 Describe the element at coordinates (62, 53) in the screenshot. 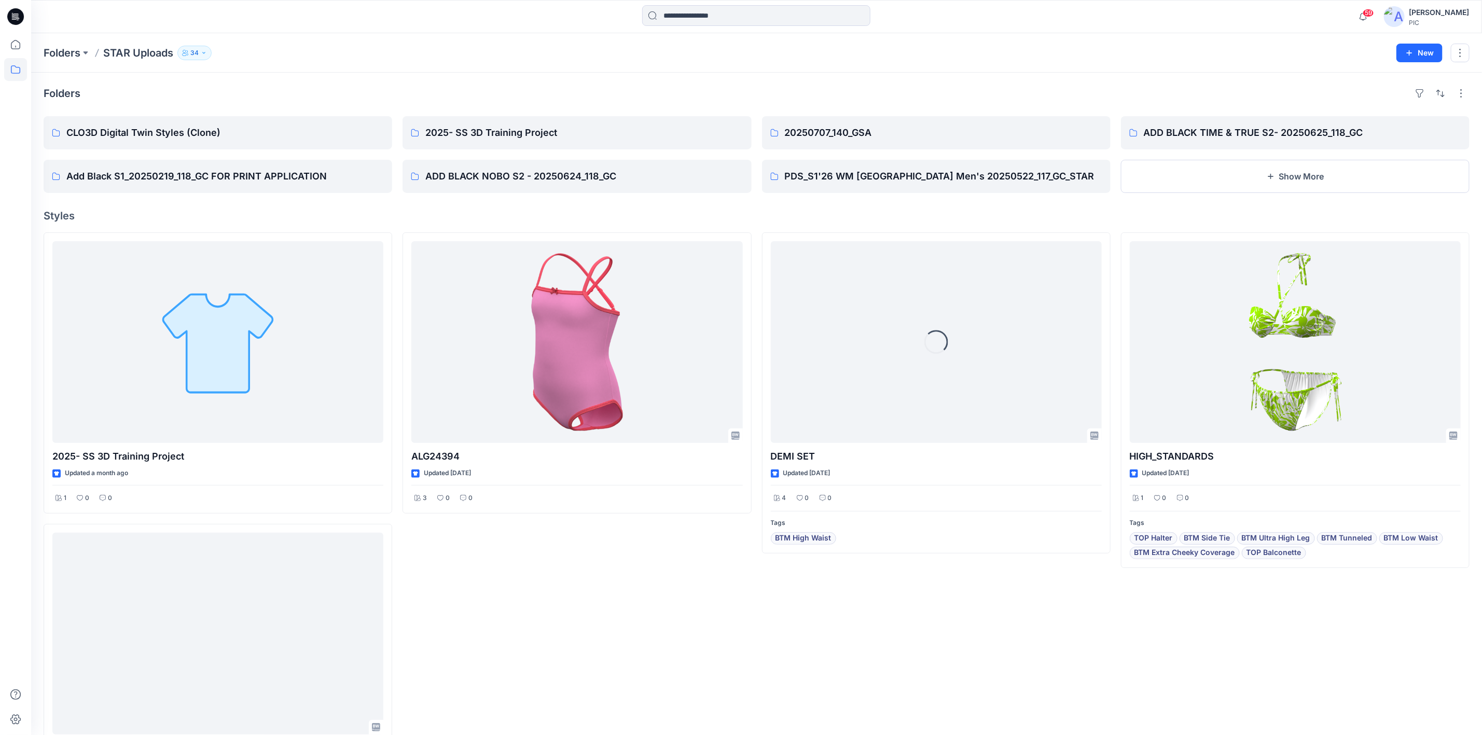

I see `p: Folders` at that location.